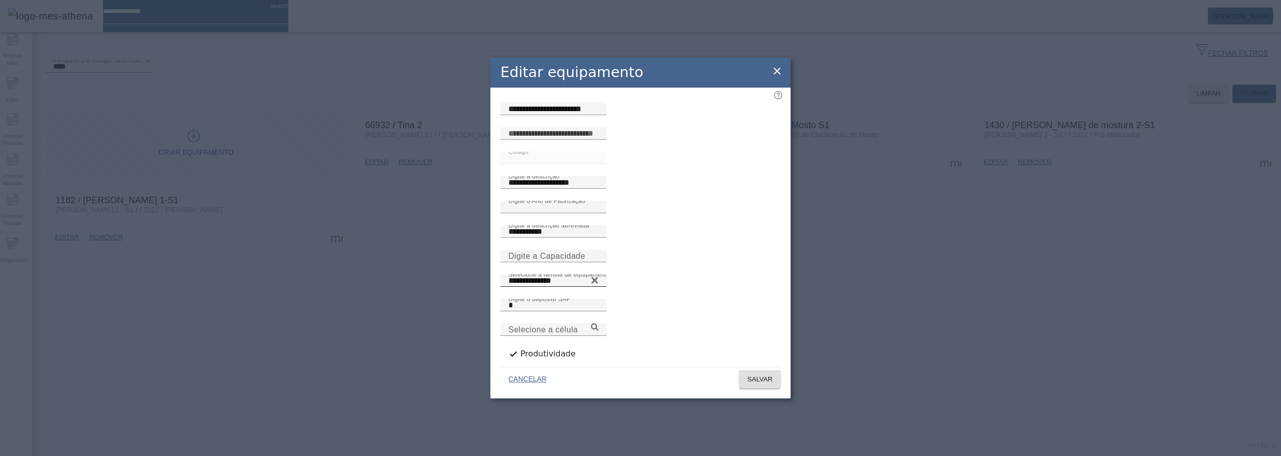  Describe the element at coordinates (543, 329) in the screenshot. I see `mat-label: Selecione a célula` at that location.